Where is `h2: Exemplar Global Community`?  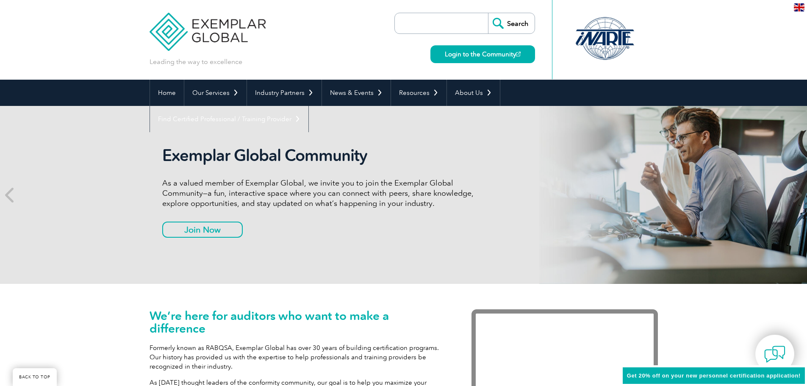 h2: Exemplar Global Community is located at coordinates (321, 155).